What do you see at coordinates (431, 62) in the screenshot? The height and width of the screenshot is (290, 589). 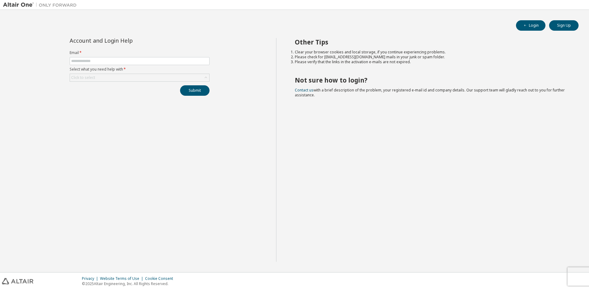 I see `li: Please verify that the links in the activation e-mails are not expired.` at bounding box center [431, 62].